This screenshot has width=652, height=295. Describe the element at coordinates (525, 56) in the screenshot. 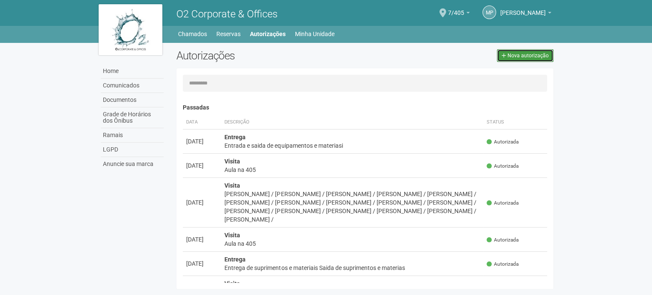

I see `a: Nova autorização` at that location.